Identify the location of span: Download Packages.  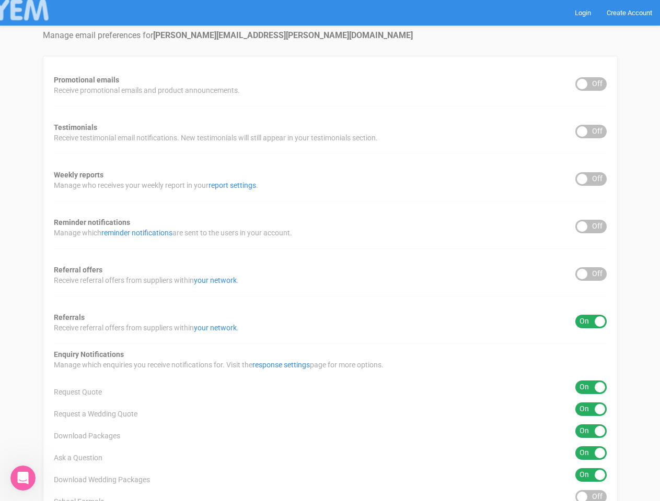
(87, 436).